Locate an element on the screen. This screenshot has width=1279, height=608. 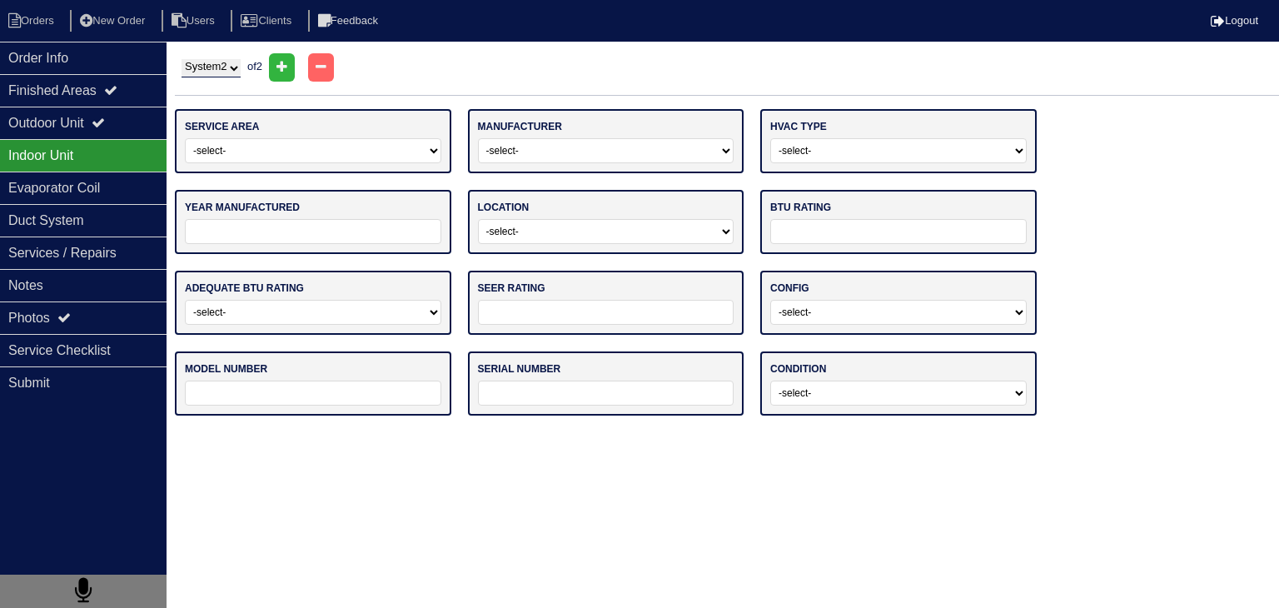
label: year manufactured is located at coordinates (242, 207).